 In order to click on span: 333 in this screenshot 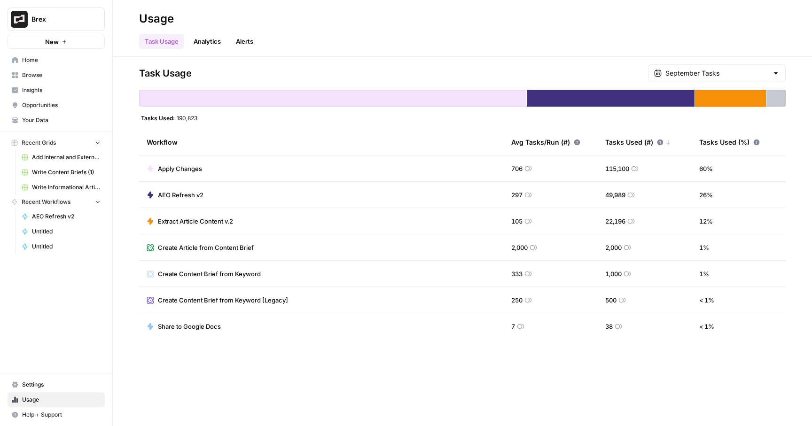, I will do `click(517, 274)`.